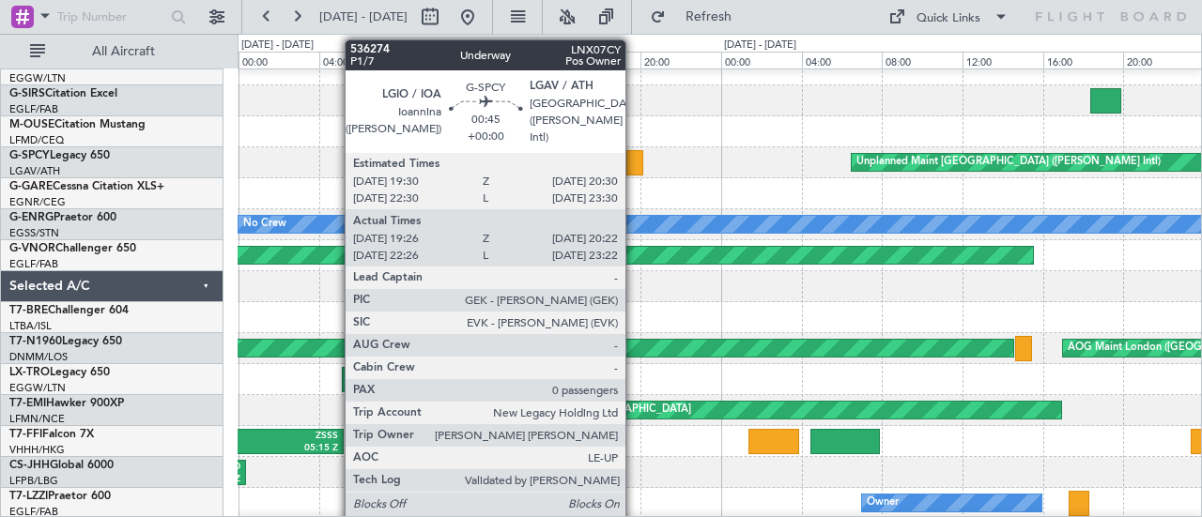  I want to click on div: 20:00, so click(681, 60).